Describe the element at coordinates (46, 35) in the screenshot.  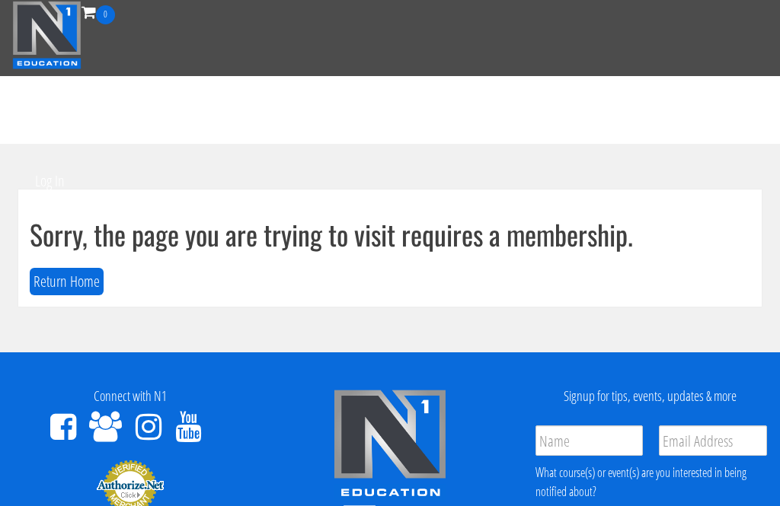
I see `img: n1-education` at that location.